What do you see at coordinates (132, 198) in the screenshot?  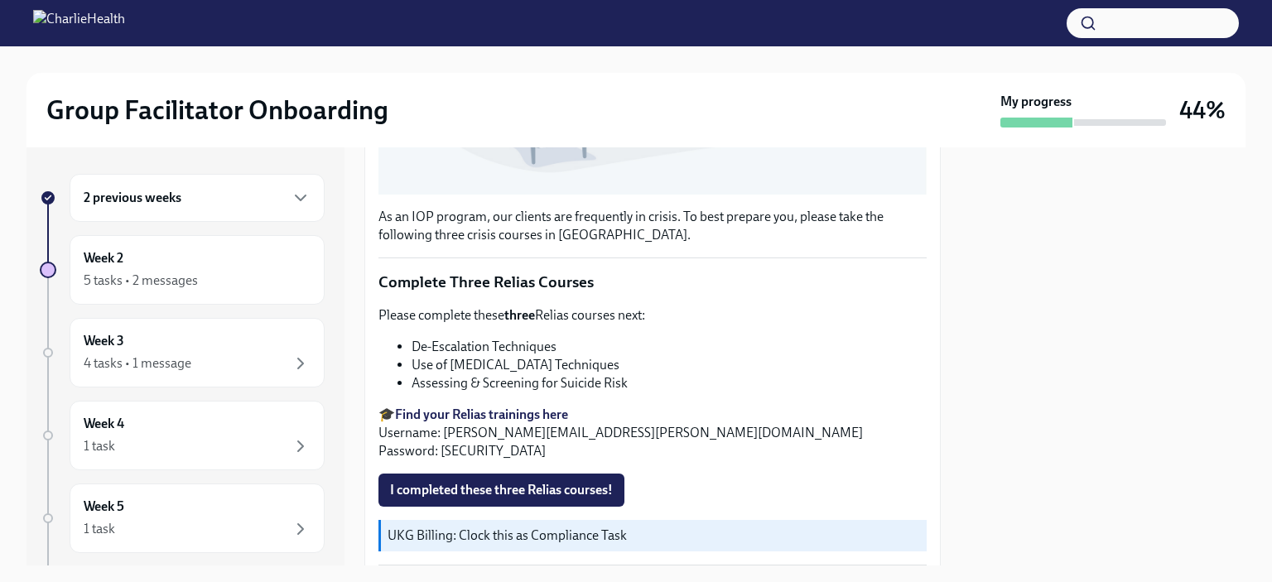 I see `h6: 2 previous weeks` at bounding box center [132, 198].